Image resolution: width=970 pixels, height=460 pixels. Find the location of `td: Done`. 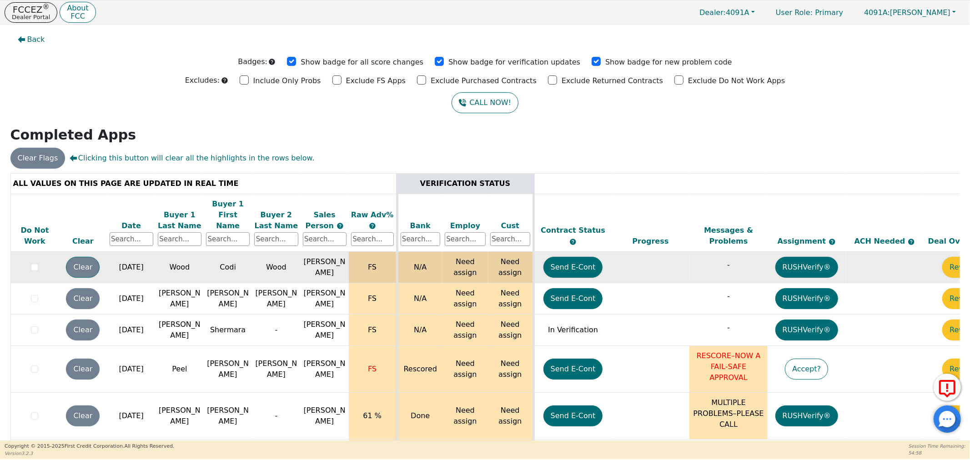

td: Done is located at coordinates (420, 416).